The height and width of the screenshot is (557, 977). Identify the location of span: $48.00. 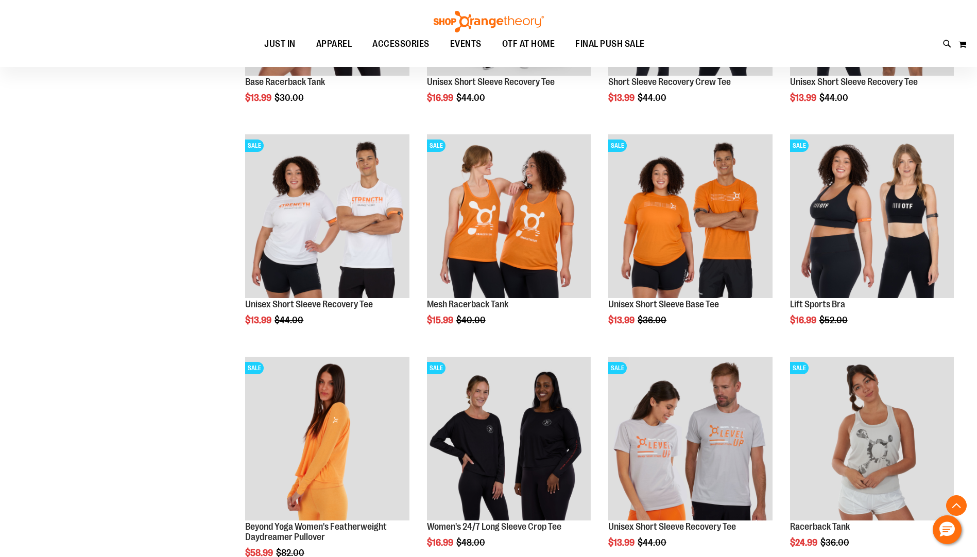
(471, 543).